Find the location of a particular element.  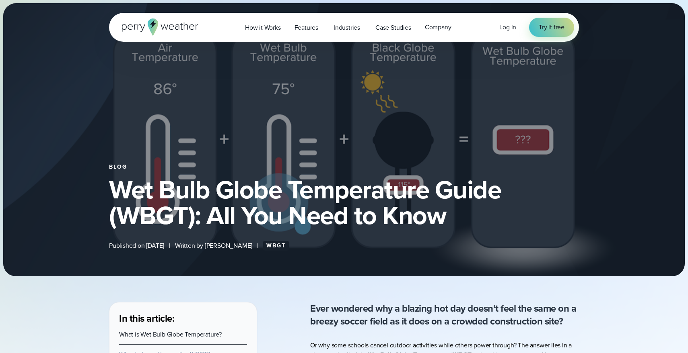

a: Log in is located at coordinates (507, 27).